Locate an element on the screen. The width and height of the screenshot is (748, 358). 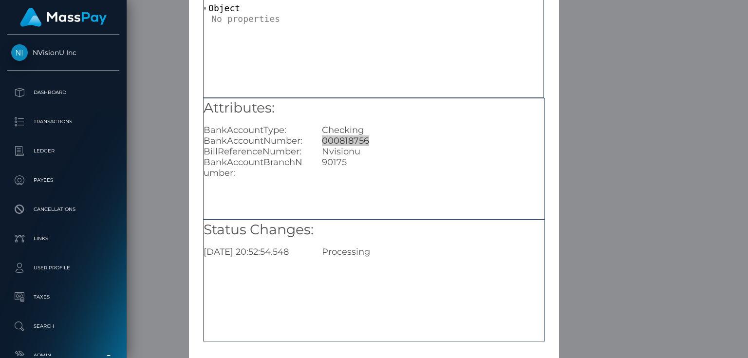
div: Nvisionu is located at coordinates (433, 151).